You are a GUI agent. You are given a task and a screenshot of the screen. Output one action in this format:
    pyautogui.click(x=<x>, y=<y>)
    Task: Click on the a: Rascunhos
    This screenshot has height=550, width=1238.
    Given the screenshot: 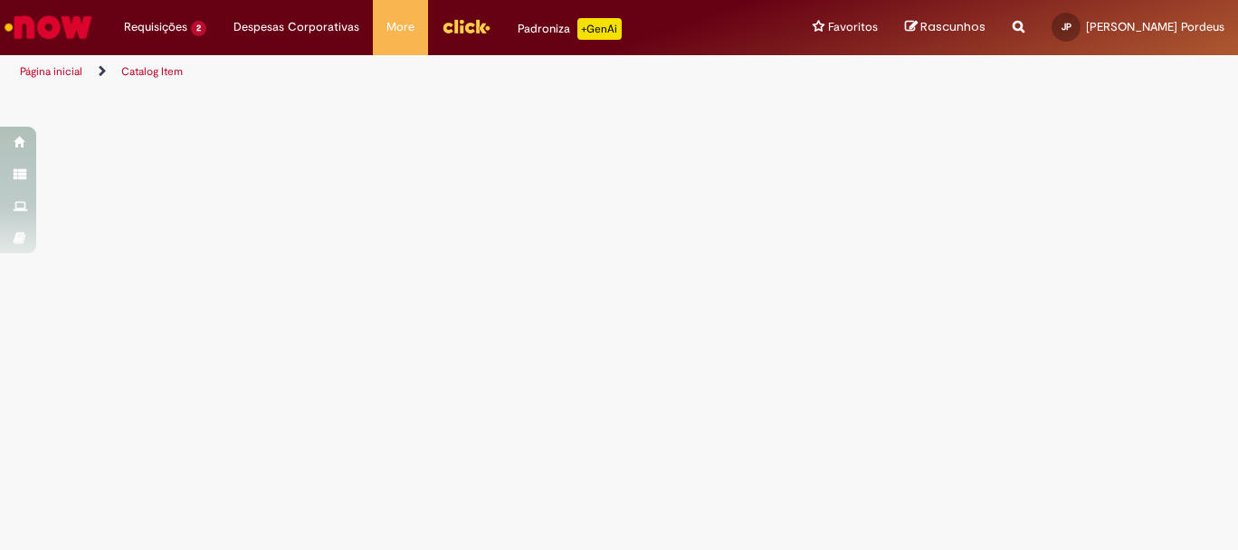 What is the action you would take?
    pyautogui.click(x=945, y=27)
    